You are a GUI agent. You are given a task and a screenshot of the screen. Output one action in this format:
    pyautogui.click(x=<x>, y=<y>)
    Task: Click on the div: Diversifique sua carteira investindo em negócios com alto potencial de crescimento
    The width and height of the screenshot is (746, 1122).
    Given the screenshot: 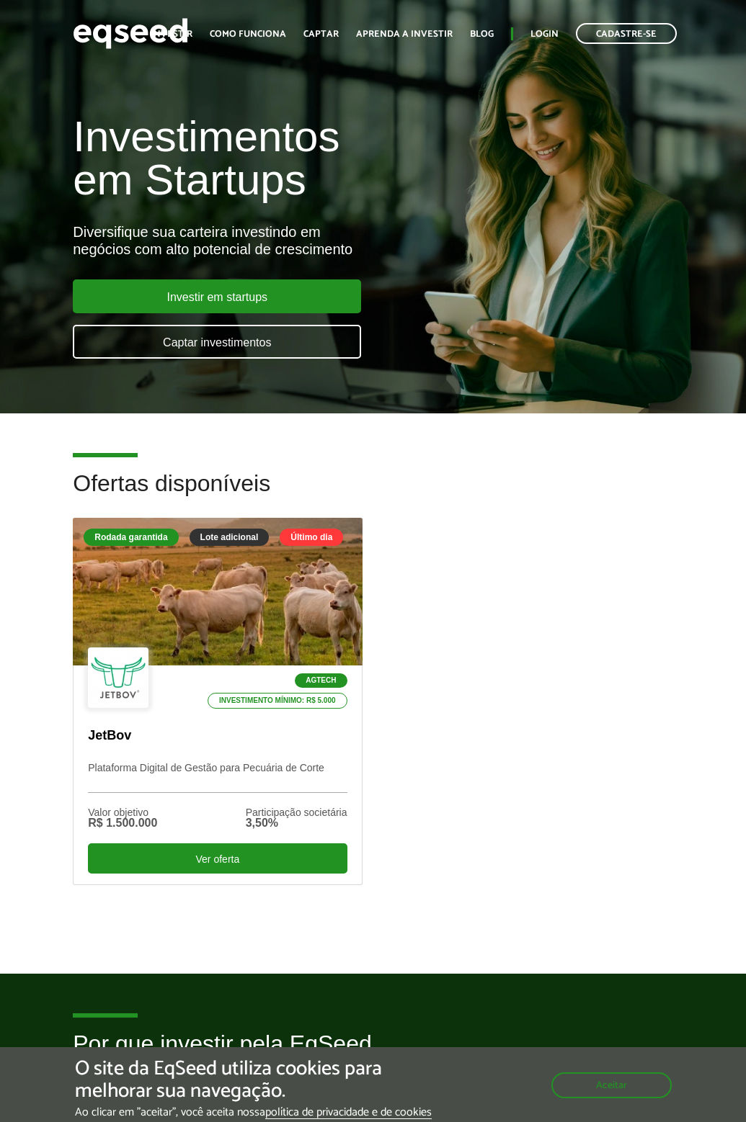 What is the action you would take?
    pyautogui.click(x=249, y=241)
    